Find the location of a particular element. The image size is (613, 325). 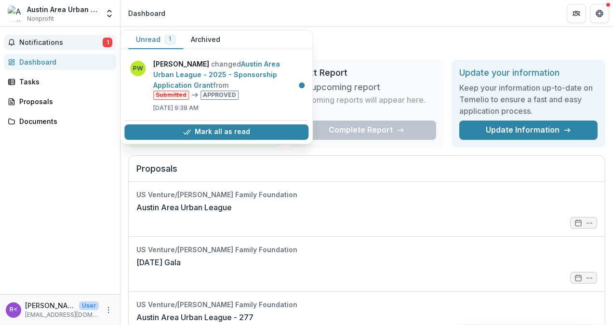

button: Notifications1 is located at coordinates (60, 42).